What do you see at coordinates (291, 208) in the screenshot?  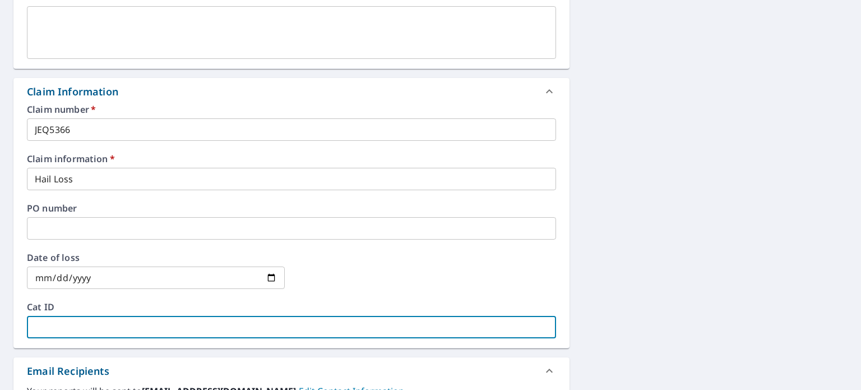 I see `label: PO number` at bounding box center [291, 208].